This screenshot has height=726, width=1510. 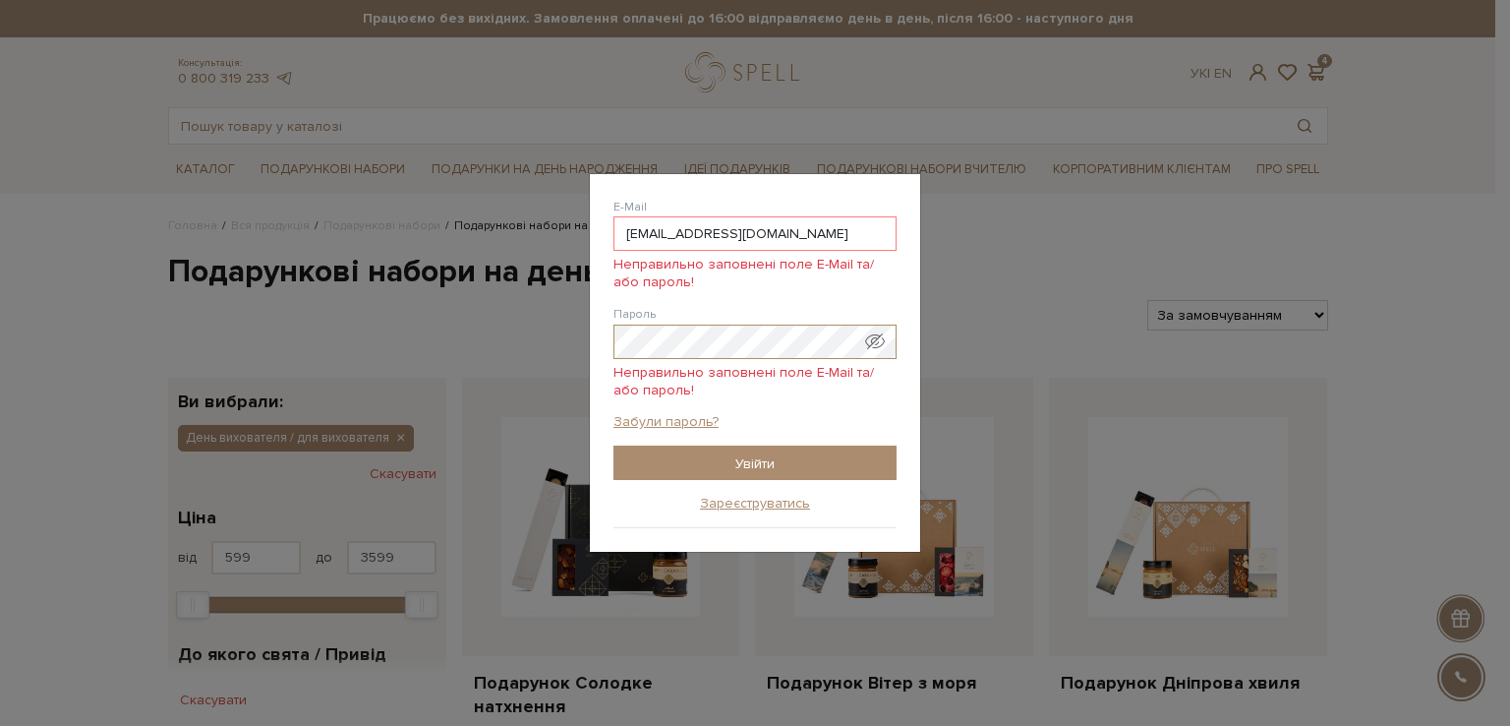 I want to click on input: E-Mail, so click(x=755, y=233).